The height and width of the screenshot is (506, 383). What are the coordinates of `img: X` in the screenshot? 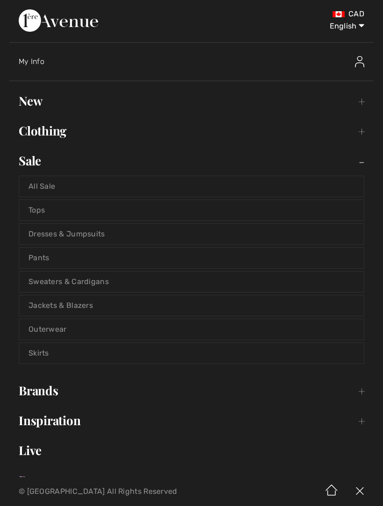 It's located at (360, 492).